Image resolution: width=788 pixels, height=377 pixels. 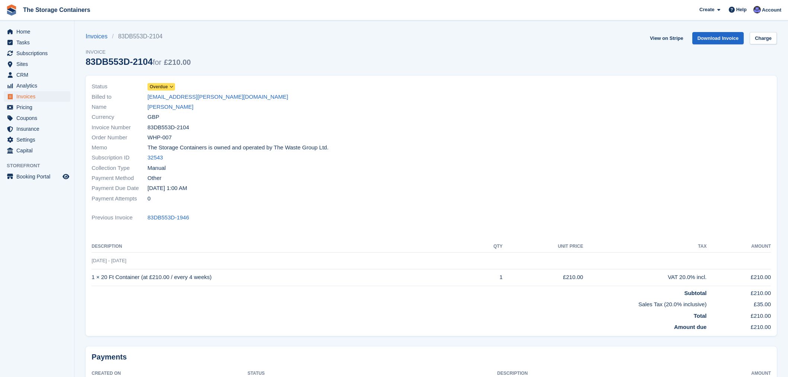 I want to click on span: Invoices, so click(x=39, y=96).